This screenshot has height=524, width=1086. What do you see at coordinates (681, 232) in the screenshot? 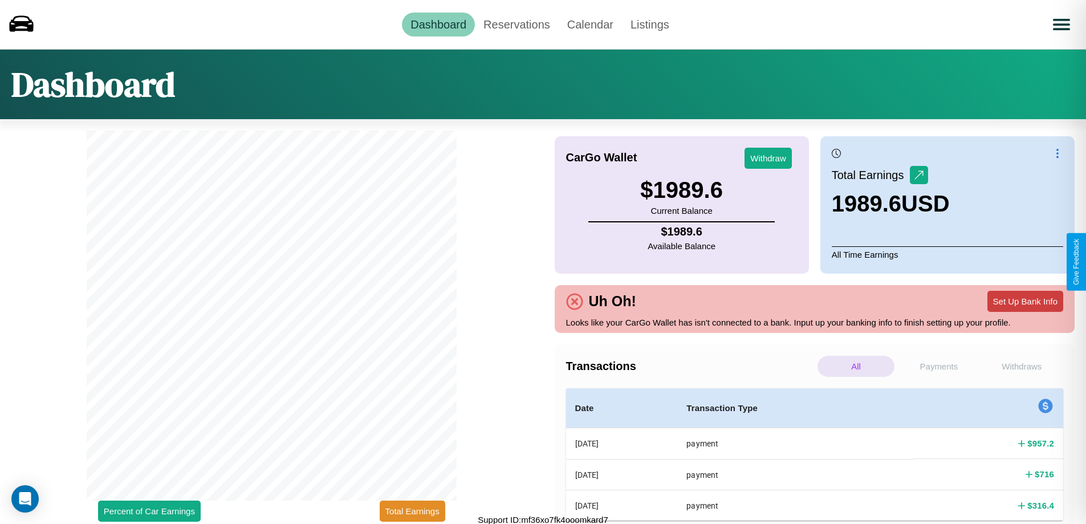
I see `h4: $ 1989.6` at bounding box center [681, 232].